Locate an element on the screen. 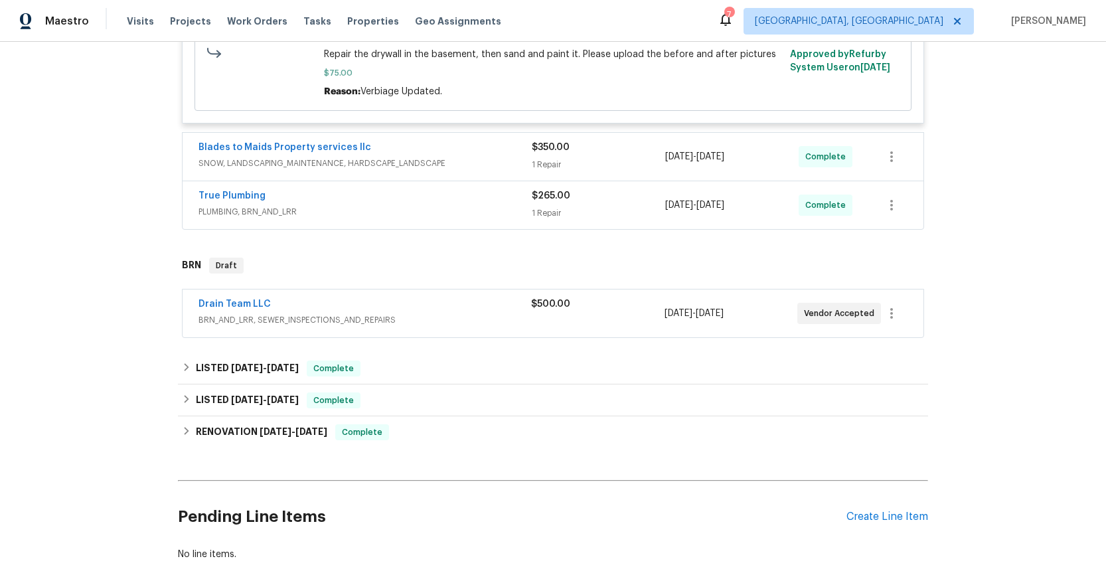 This screenshot has width=1106, height=581. div: 7 is located at coordinates (729, 15).